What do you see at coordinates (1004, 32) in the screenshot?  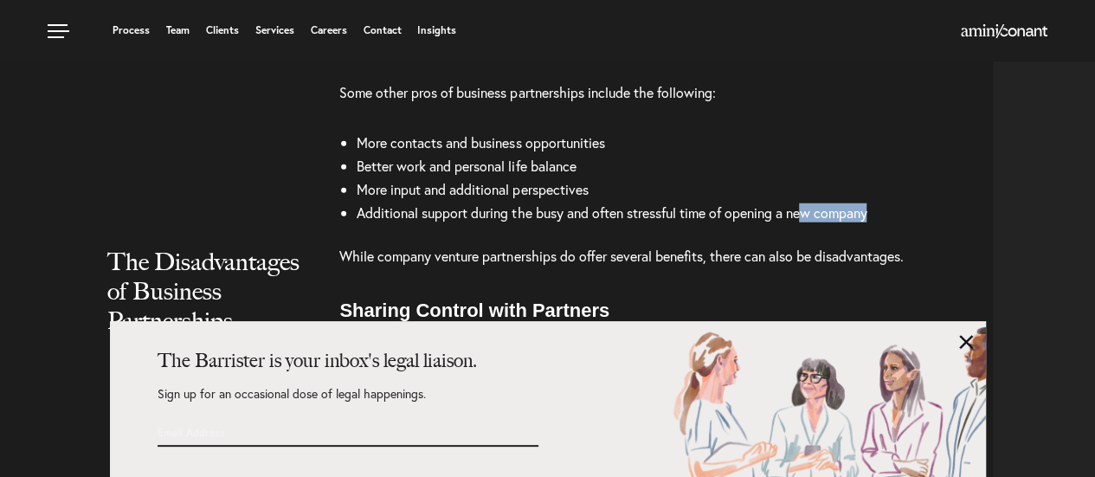 I see `a: Home` at bounding box center [1004, 32].